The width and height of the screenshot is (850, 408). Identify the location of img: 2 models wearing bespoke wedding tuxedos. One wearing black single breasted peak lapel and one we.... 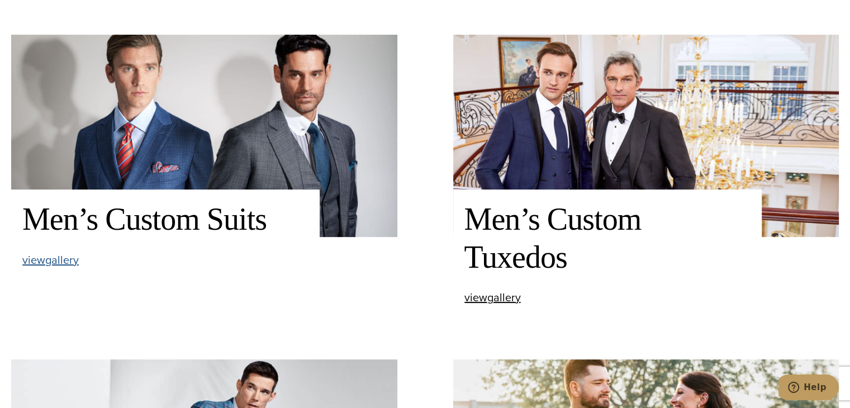
(646, 136).